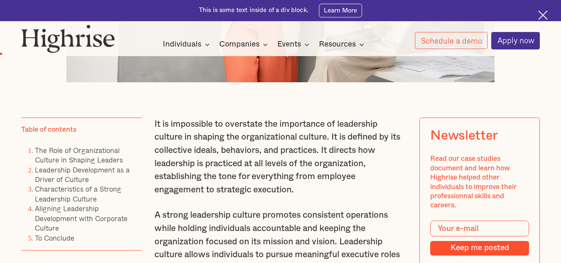  What do you see at coordinates (464, 136) in the screenshot?
I see `div: Newsletter` at bounding box center [464, 136].